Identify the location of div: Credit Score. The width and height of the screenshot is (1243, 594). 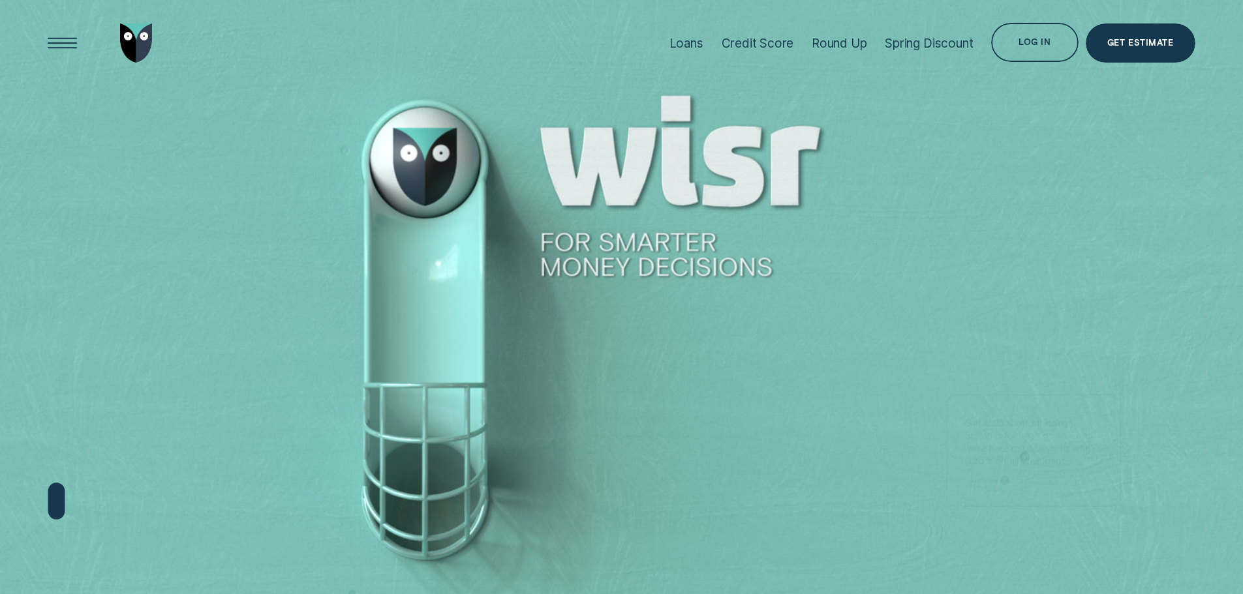
(757, 43).